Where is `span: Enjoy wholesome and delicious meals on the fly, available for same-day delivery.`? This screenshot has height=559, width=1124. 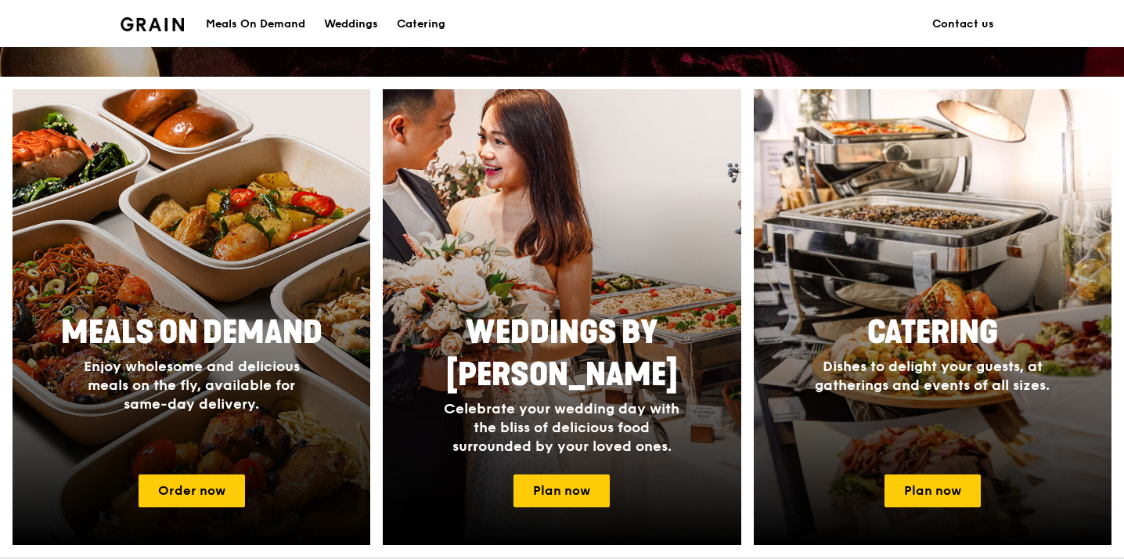
span: Enjoy wholesome and delicious meals on the fly, available for same-day delivery. is located at coordinates (192, 385).